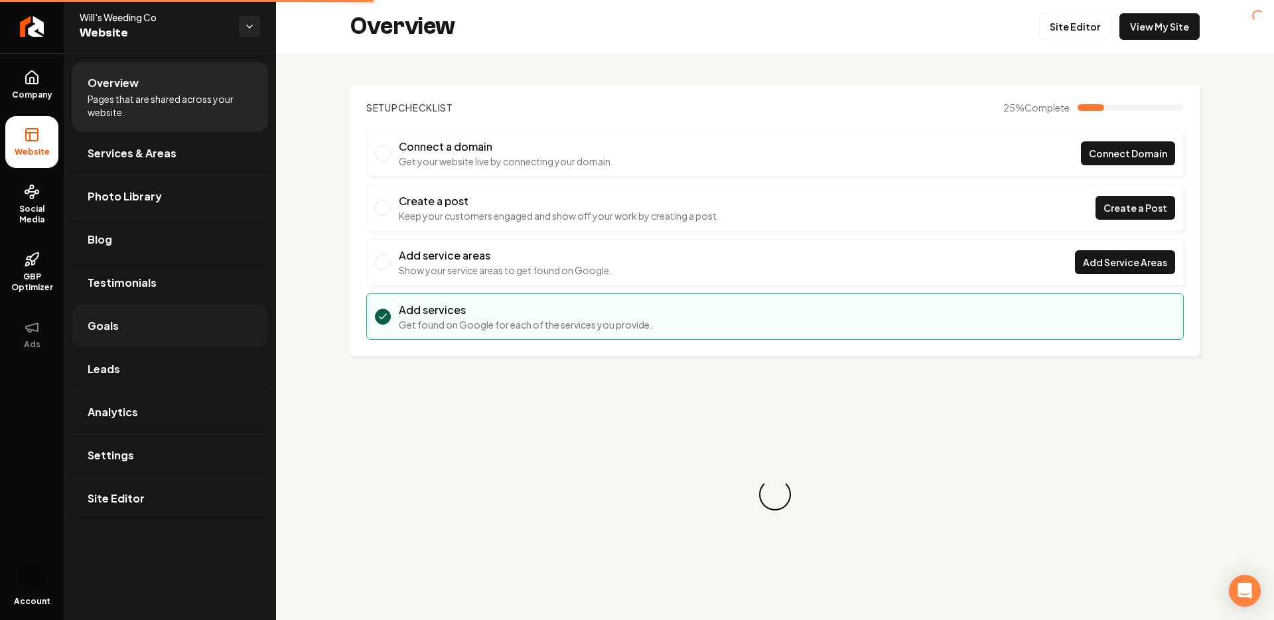  I want to click on a: Company, so click(32, 85).